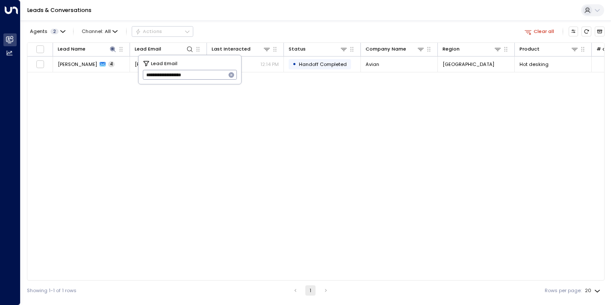  Describe the element at coordinates (59, 10) in the screenshot. I see `a: Leads & Conversations` at that location.